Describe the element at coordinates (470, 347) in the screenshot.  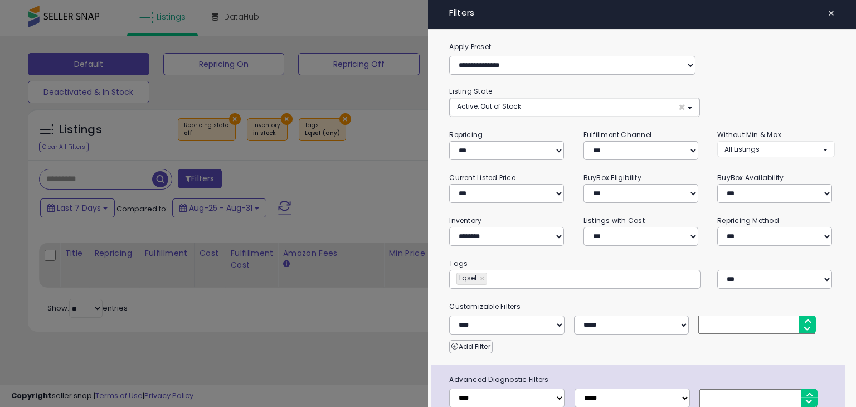
I see `button: Add Filter` at that location.